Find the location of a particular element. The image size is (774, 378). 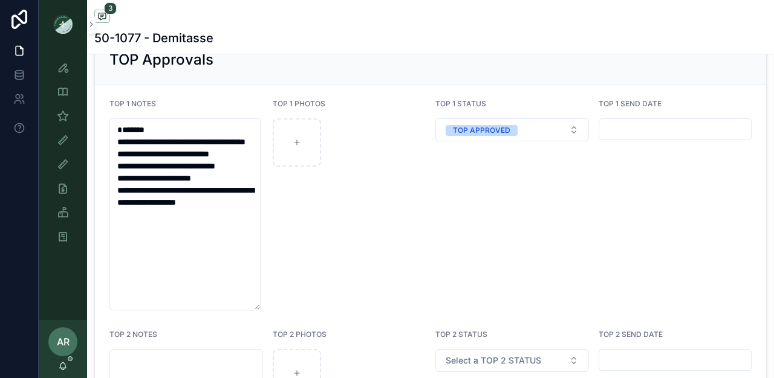

span: TOP 2 STATUS is located at coordinates (461, 334).